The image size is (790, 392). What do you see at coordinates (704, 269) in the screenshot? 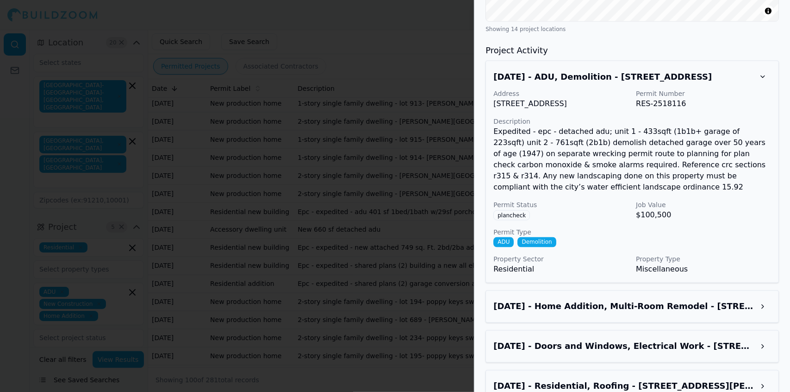
I see `p: Miscellaneous` at bounding box center [704, 269].